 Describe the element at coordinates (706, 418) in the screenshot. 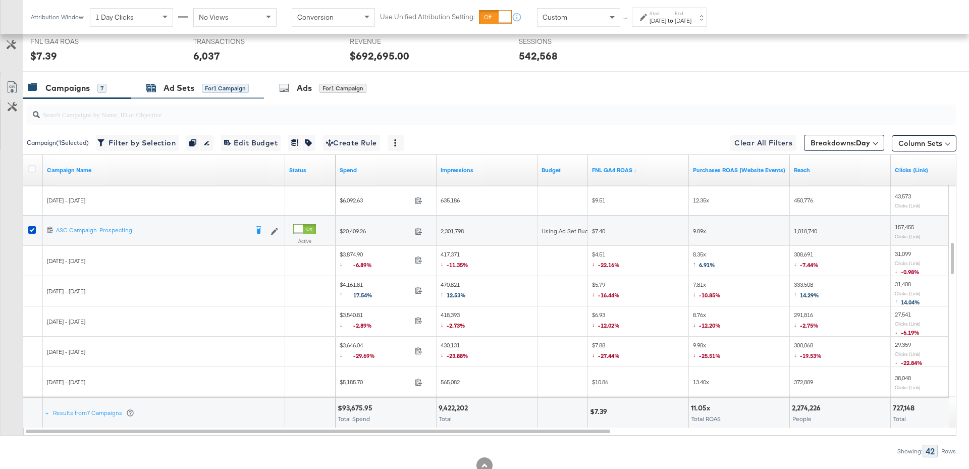

I see `span: Total ROAS` at that location.